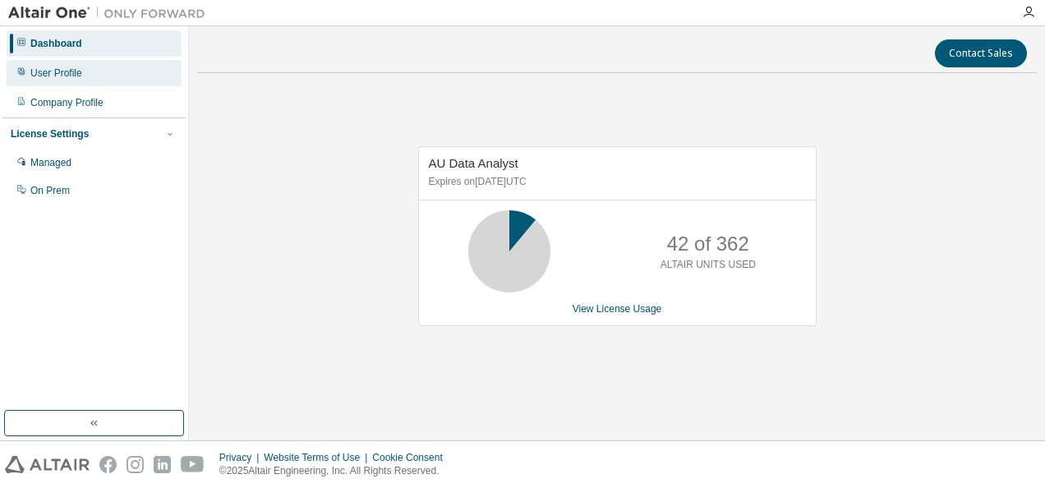 This screenshot has height=488, width=1045. Describe the element at coordinates (135, 464) in the screenshot. I see `img: instagram.svg` at that location.